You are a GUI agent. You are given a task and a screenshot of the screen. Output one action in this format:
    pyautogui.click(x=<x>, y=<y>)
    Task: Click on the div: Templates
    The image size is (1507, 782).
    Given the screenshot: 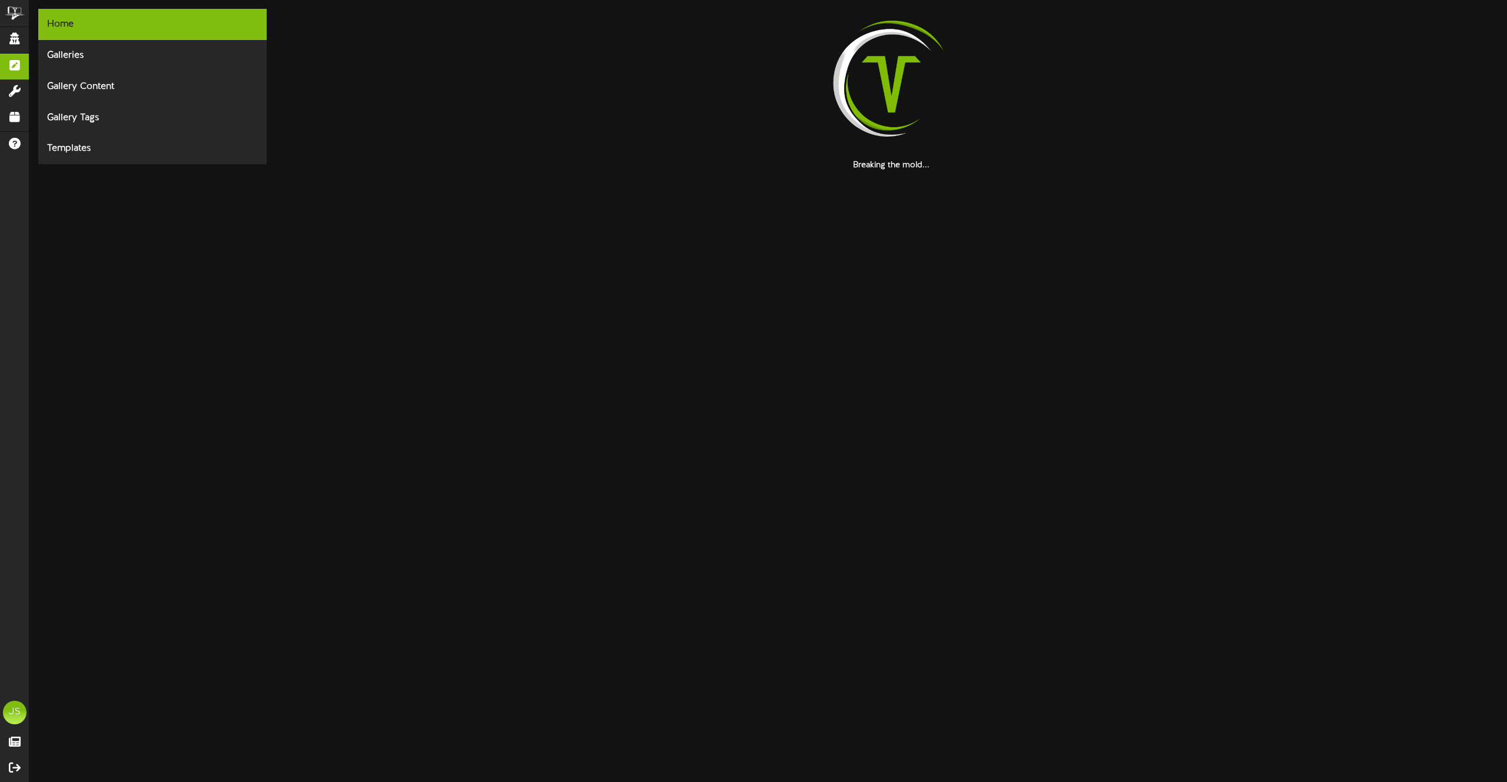 What is the action you would take?
    pyautogui.click(x=152, y=148)
    